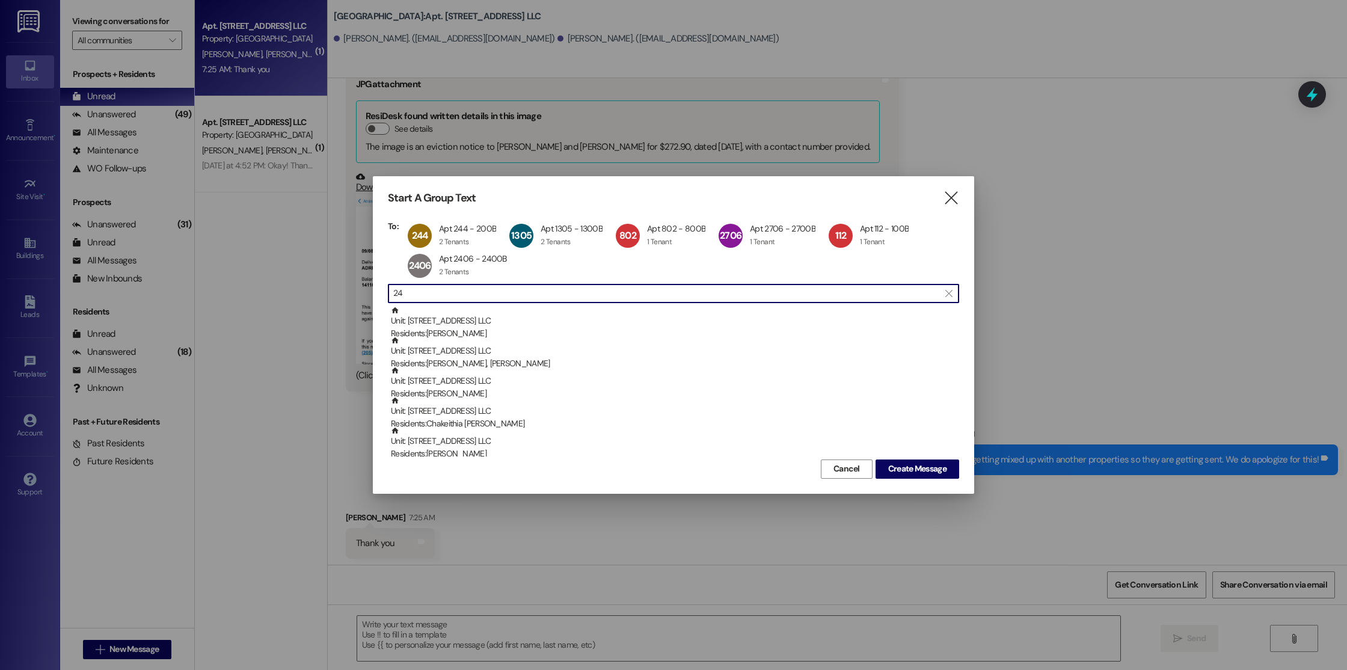 The image size is (1347, 670). Describe the element at coordinates (884, 229) in the screenshot. I see `div: Apt 112 - 100B` at that location.